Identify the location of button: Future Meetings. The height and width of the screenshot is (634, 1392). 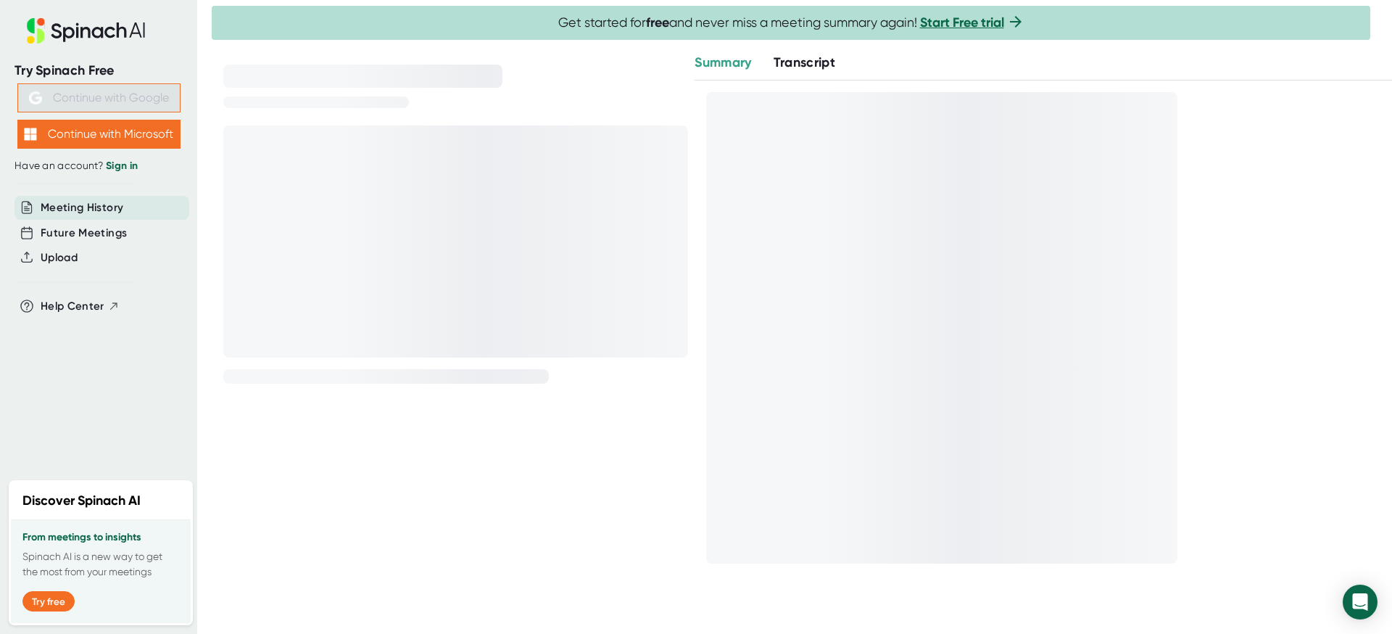
(83, 233).